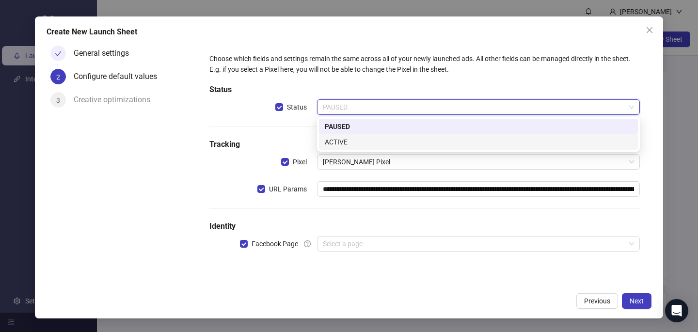 The height and width of the screenshot is (332, 698). What do you see at coordinates (424, 64) in the screenshot?
I see `div: Choose which fields and settings remain the same across all of your newly launched ads. All other...` at bounding box center [424, 64].